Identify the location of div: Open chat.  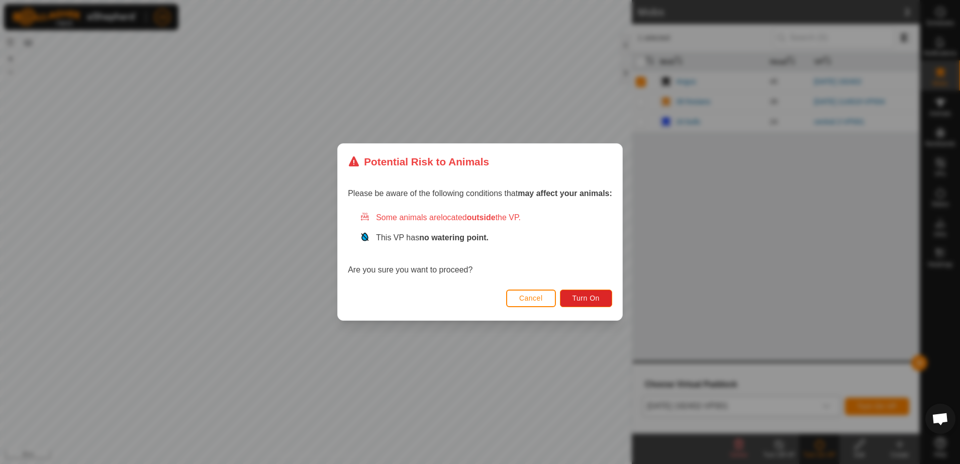
(940, 419).